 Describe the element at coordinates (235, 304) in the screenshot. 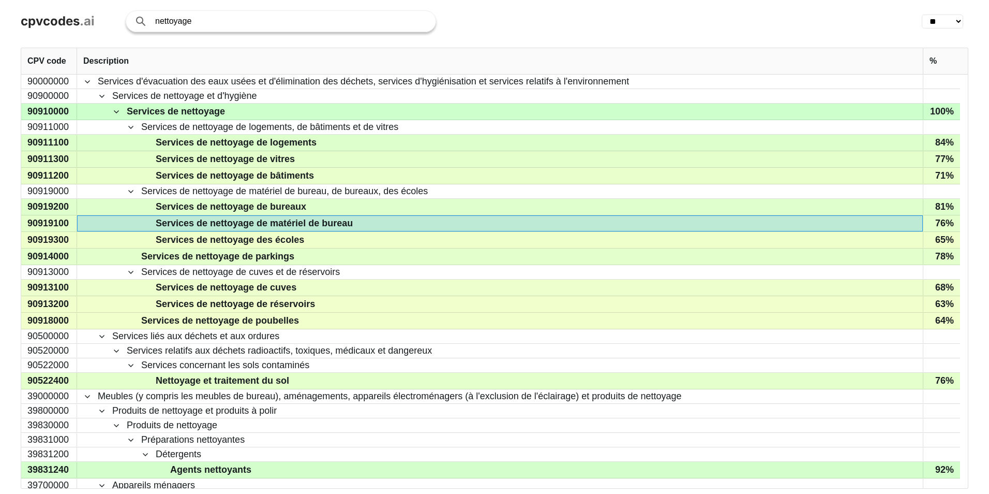

I see `span: Services de nettoyage de réservoirs` at that location.